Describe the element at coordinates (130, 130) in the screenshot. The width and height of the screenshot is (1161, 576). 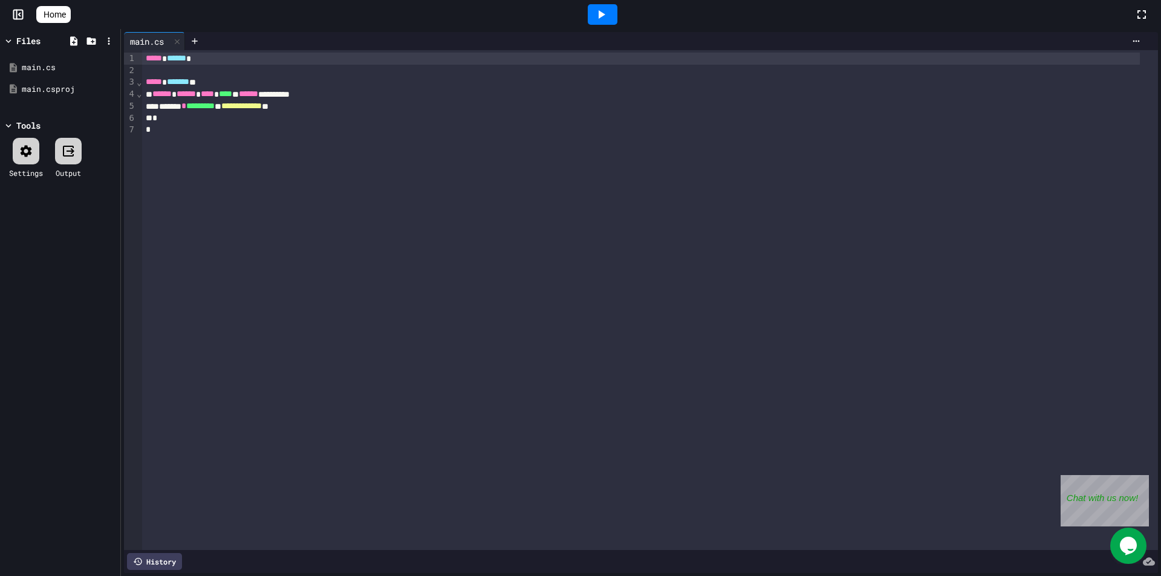
I see `div: 7` at that location.